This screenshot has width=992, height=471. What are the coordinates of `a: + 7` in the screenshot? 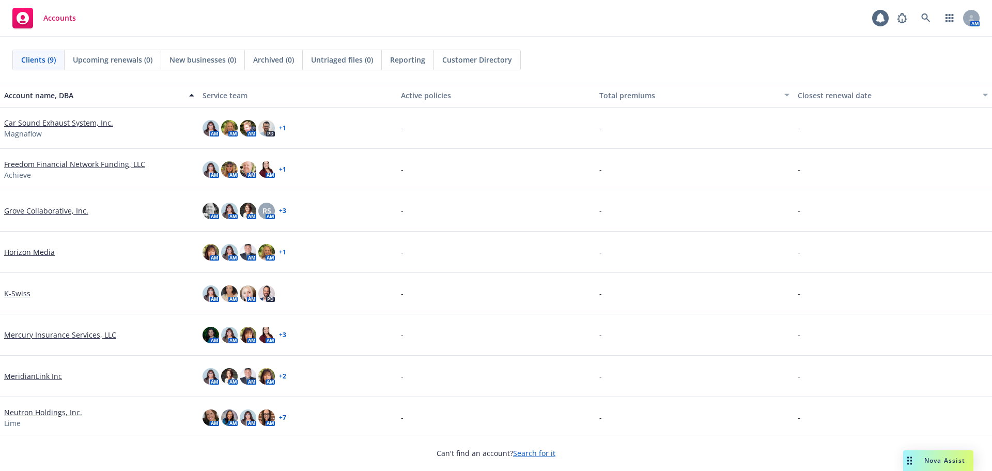 It's located at (283, 418).